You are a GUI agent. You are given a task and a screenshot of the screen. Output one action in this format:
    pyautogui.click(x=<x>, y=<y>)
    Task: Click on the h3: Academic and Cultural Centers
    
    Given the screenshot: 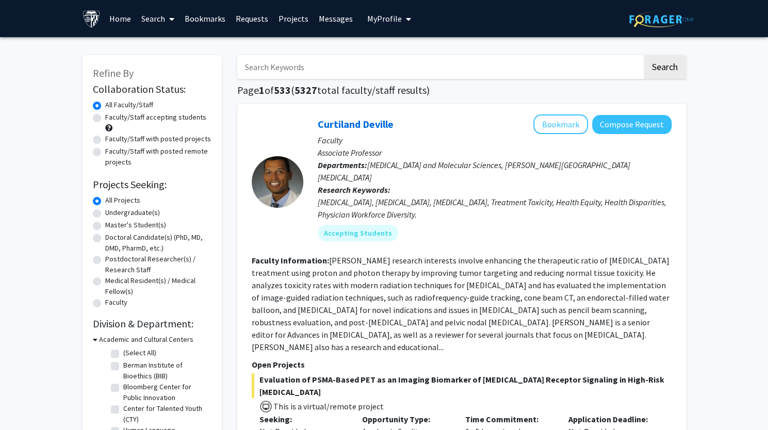 What is the action you would take?
    pyautogui.click(x=146, y=339)
    